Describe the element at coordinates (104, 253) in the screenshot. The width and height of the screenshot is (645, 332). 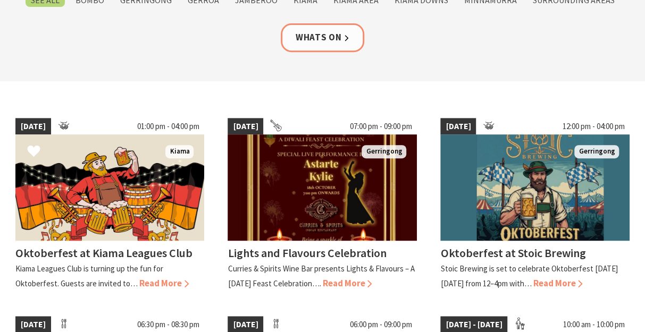
I see `h4: Oktoberfest at Kiama Leagues Club` at that location.